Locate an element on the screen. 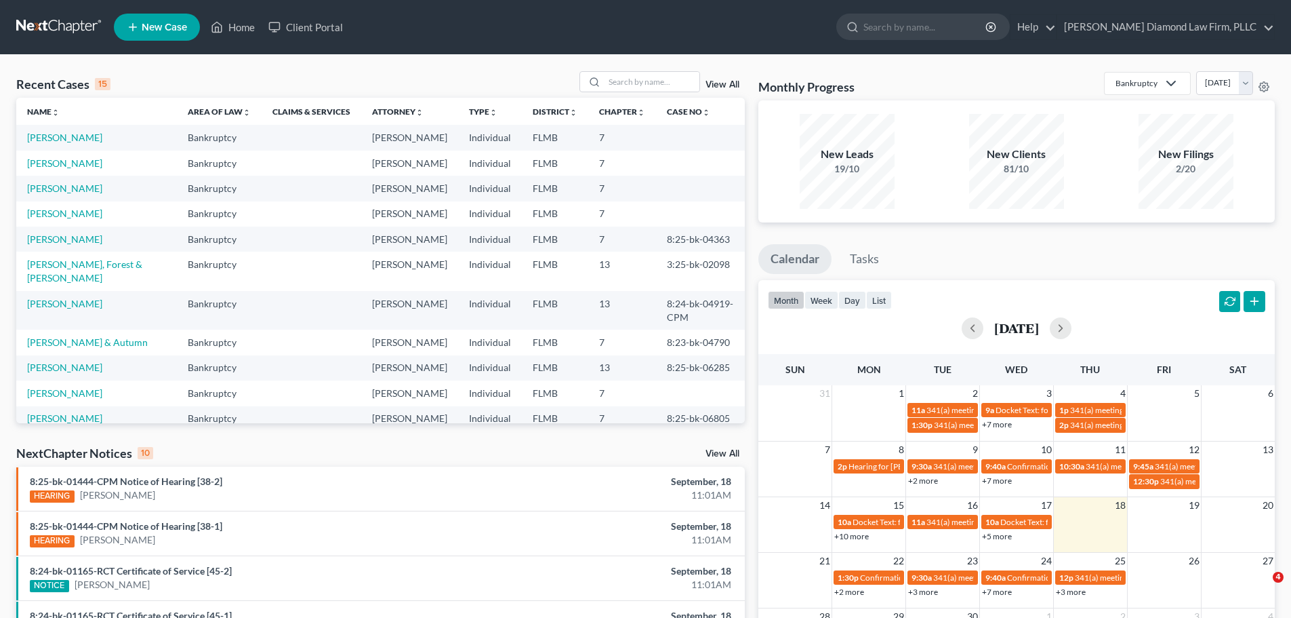  a: Attorneyunfold_more is located at coordinates (398, 111).